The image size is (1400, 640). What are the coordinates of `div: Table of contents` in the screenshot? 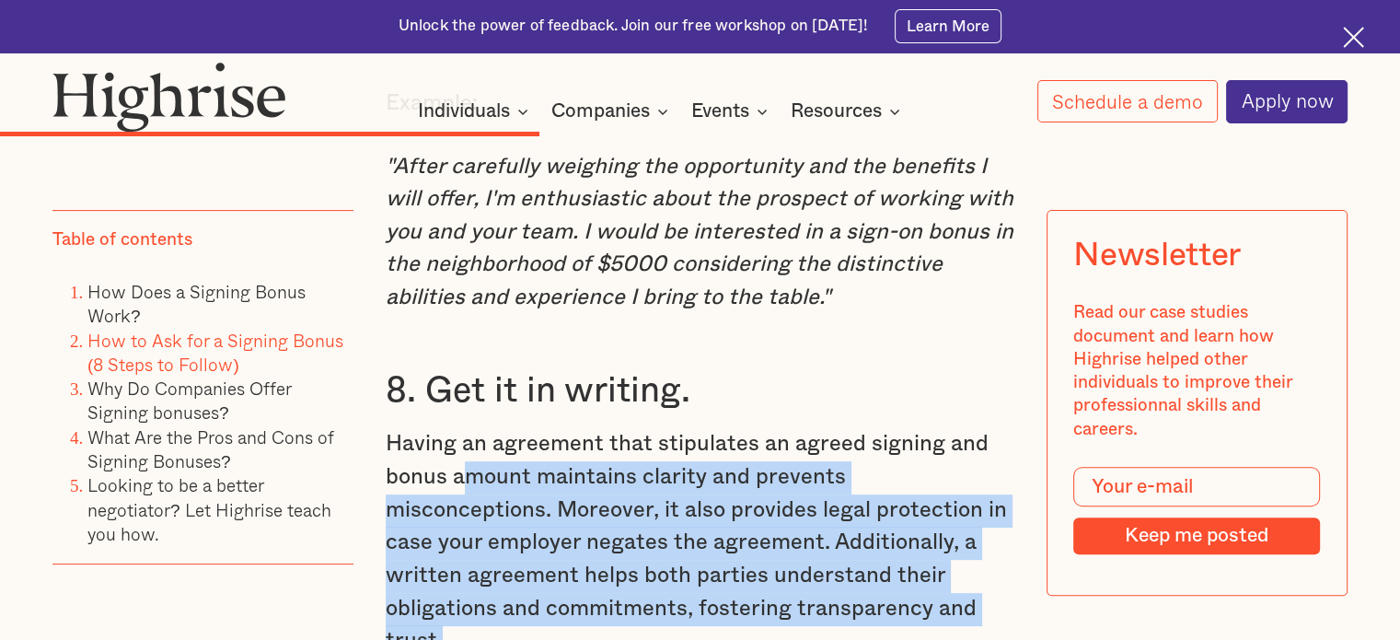 It's located at (122, 239).